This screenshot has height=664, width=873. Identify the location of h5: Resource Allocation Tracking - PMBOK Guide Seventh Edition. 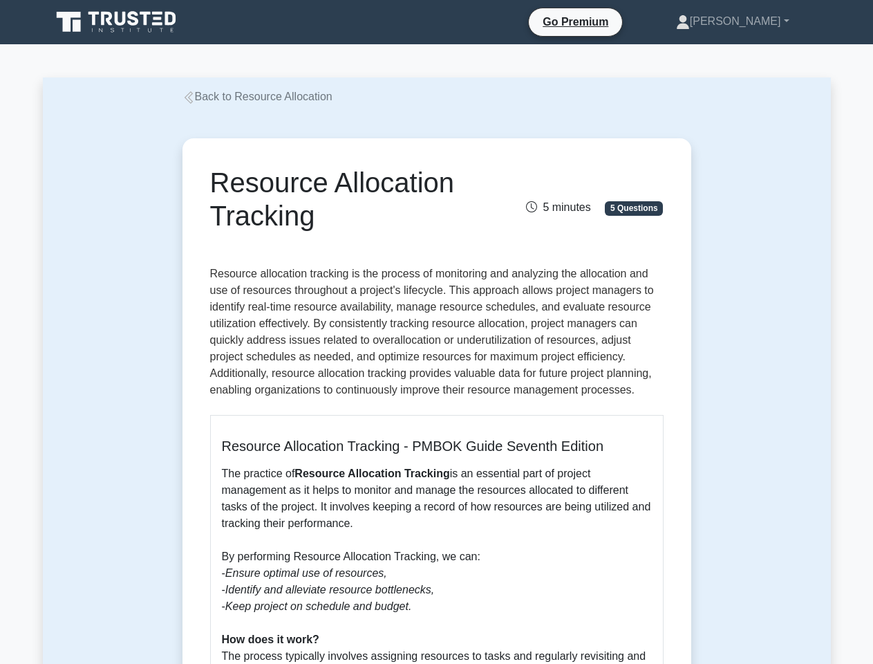
(437, 446).